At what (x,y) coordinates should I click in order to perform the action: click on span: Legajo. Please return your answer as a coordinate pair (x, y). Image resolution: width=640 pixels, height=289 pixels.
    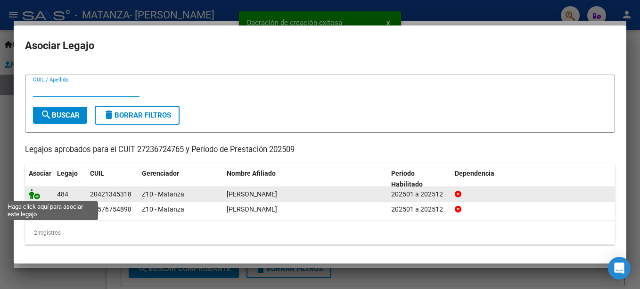
    Looking at the image, I should click on (67, 173).